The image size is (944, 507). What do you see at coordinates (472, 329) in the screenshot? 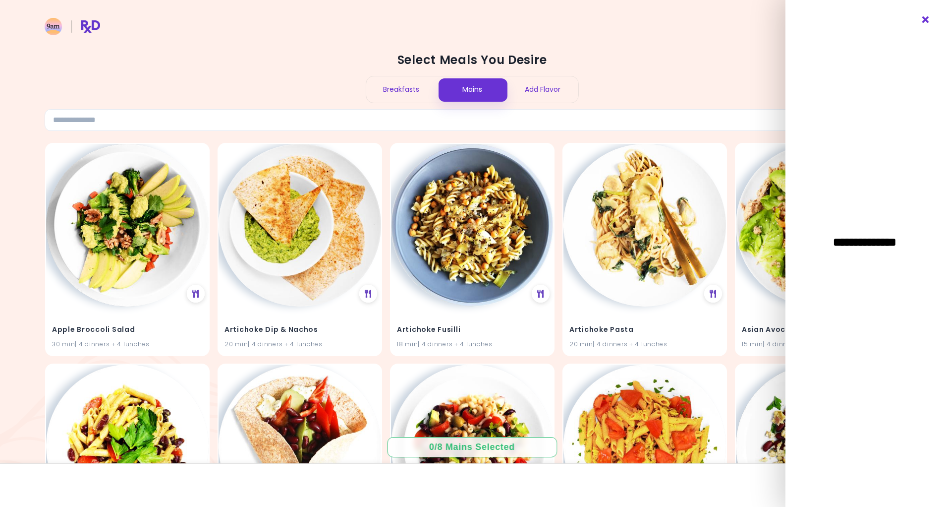
I see `h4: Artichoke Fusilli` at bounding box center [472, 329].